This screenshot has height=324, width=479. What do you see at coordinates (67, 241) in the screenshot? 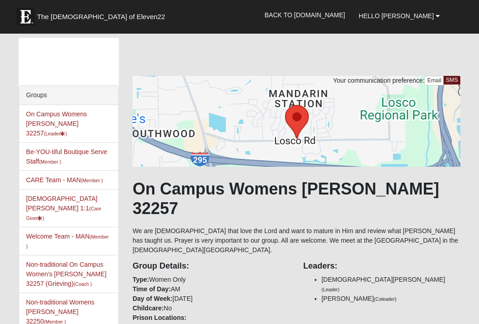
I see `a: Welcome Team - MAN(Member )` at bounding box center [67, 241].